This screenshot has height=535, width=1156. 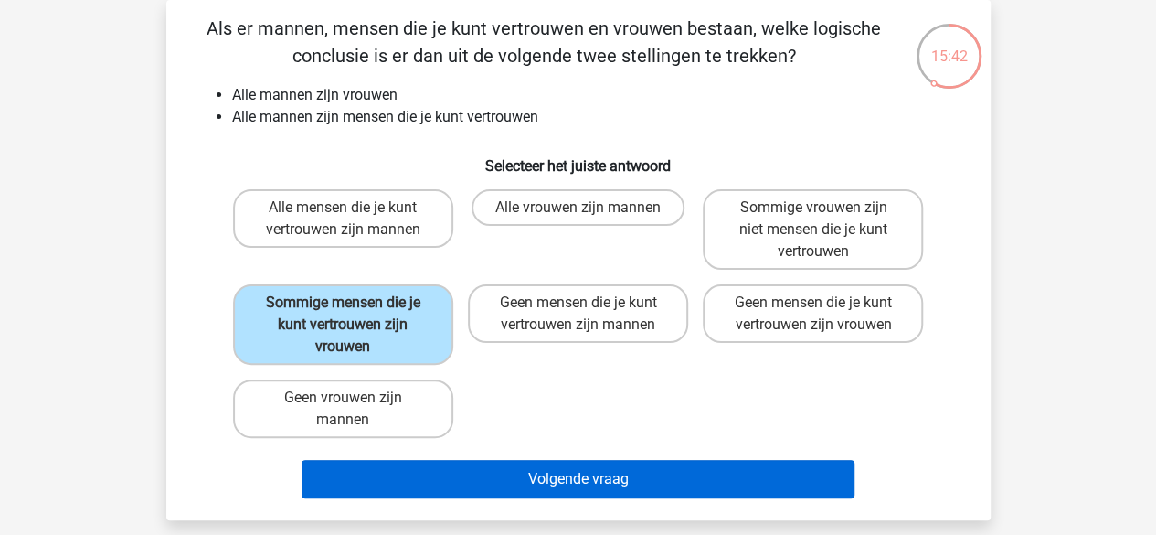 I want to click on label: Alle mensen die je kunt vertrouwen zijn mannen, so click(x=343, y=218).